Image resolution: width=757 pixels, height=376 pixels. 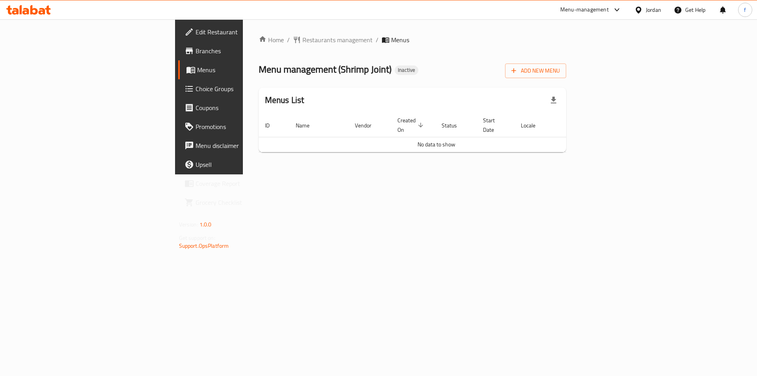 What do you see at coordinates (338, 40) in the screenshot?
I see `span: Restaurants management` at bounding box center [338, 40].